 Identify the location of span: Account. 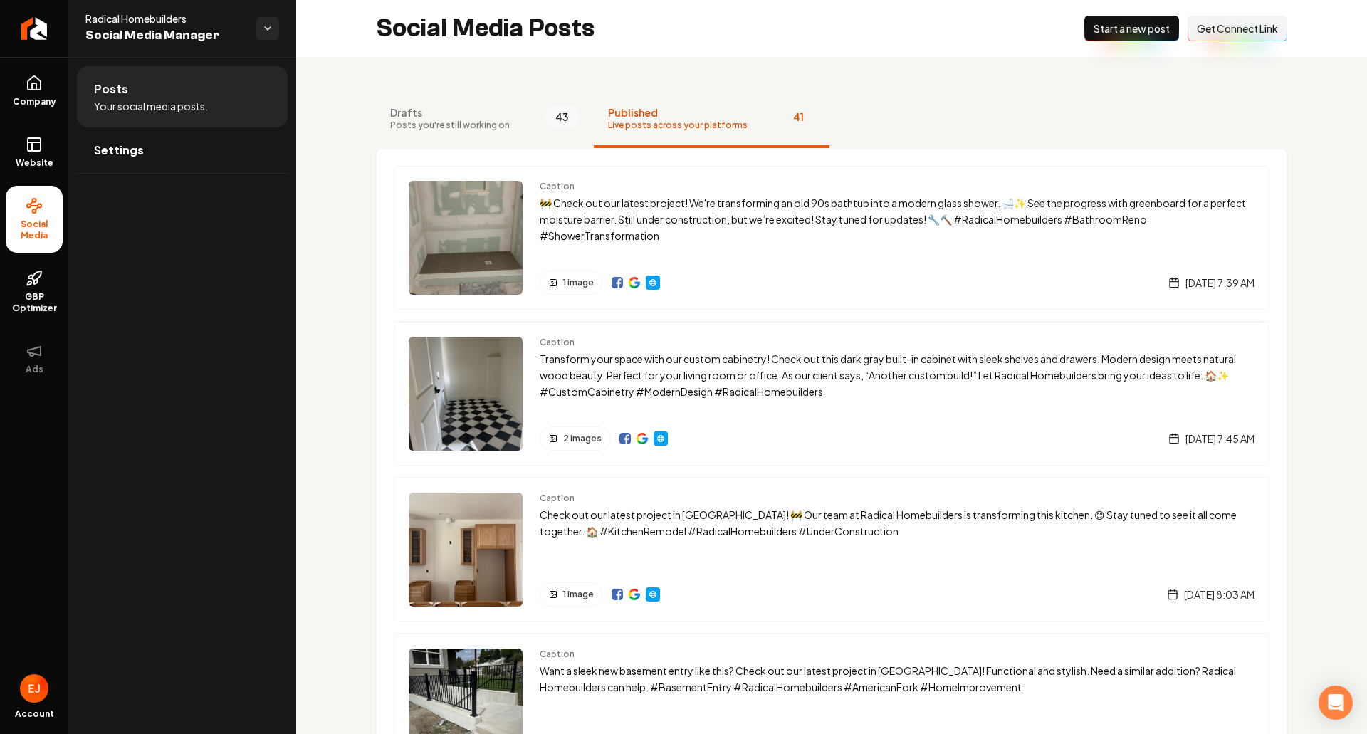
(34, 714).